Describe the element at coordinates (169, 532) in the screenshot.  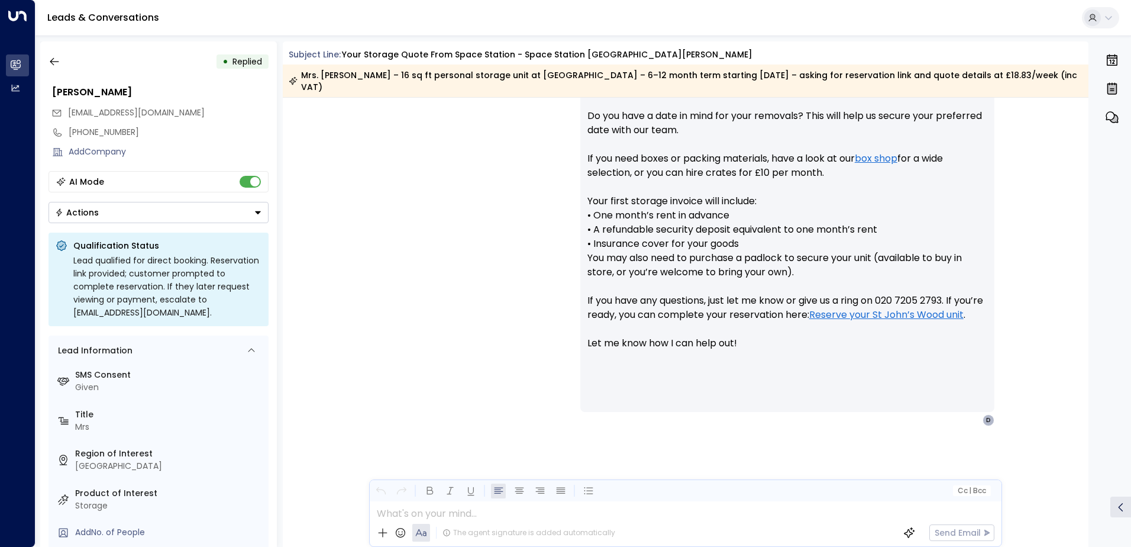
I see `div: AddNo. of People` at that location.